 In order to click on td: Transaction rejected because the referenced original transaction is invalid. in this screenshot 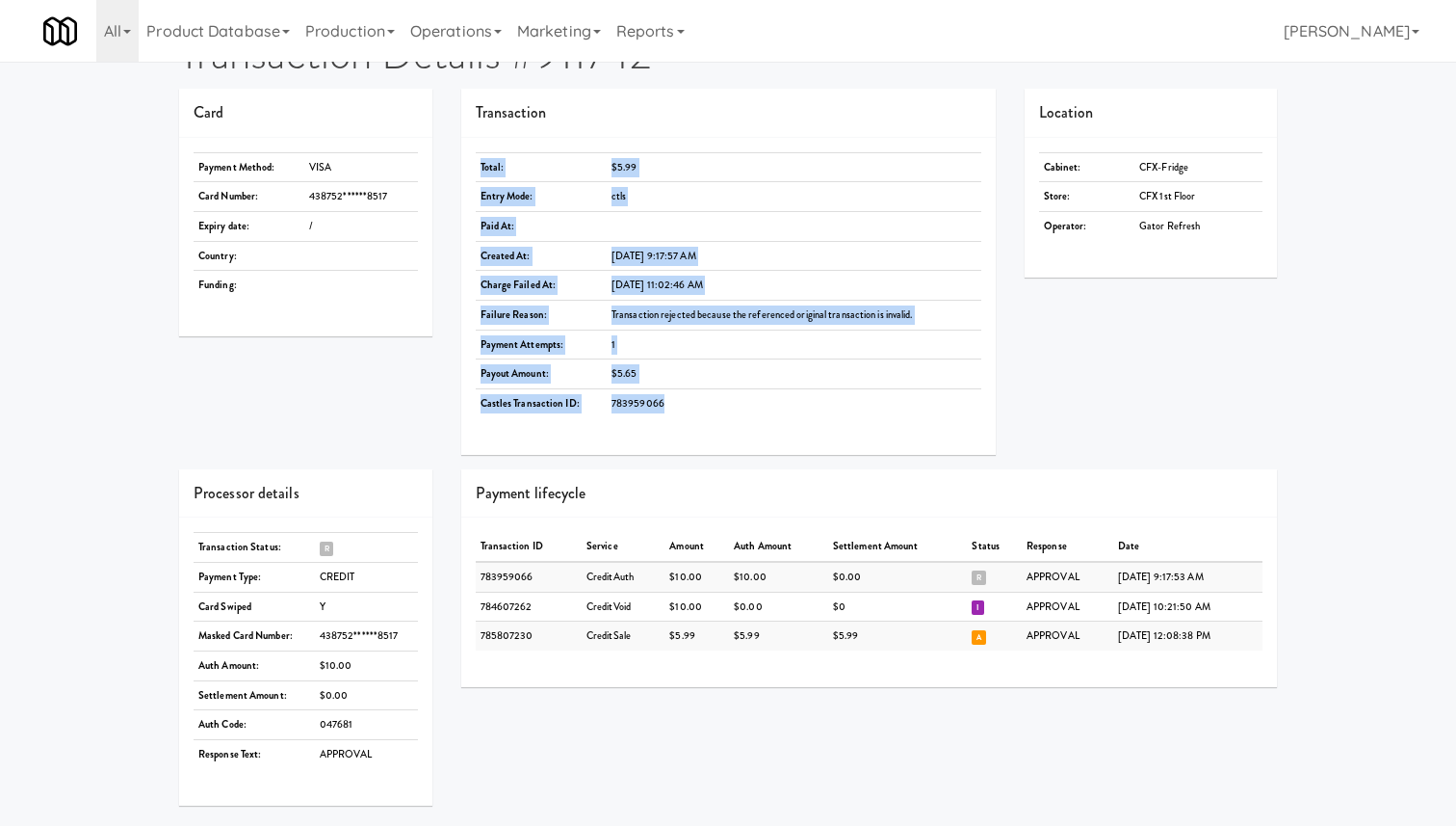, I will do `click(793, 314)`.